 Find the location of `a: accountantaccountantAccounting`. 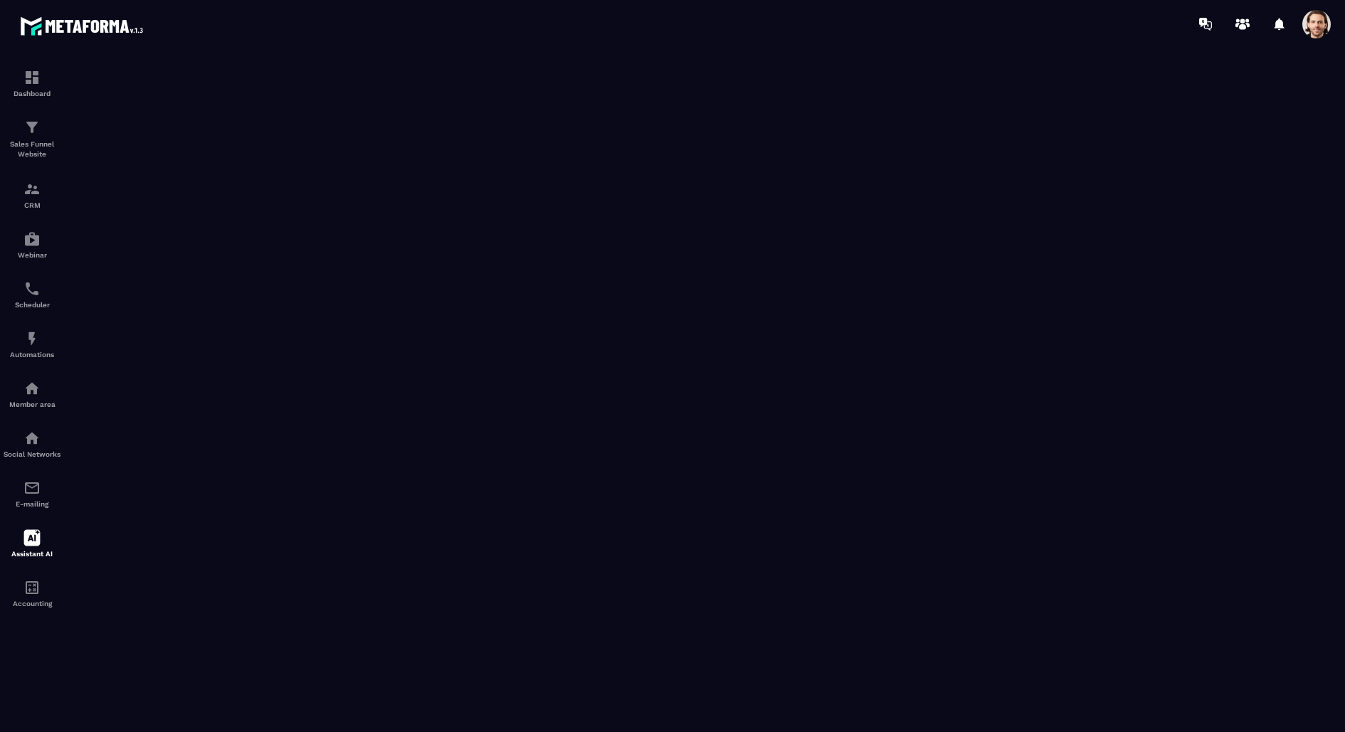

a: accountantaccountantAccounting is located at coordinates (32, 594).